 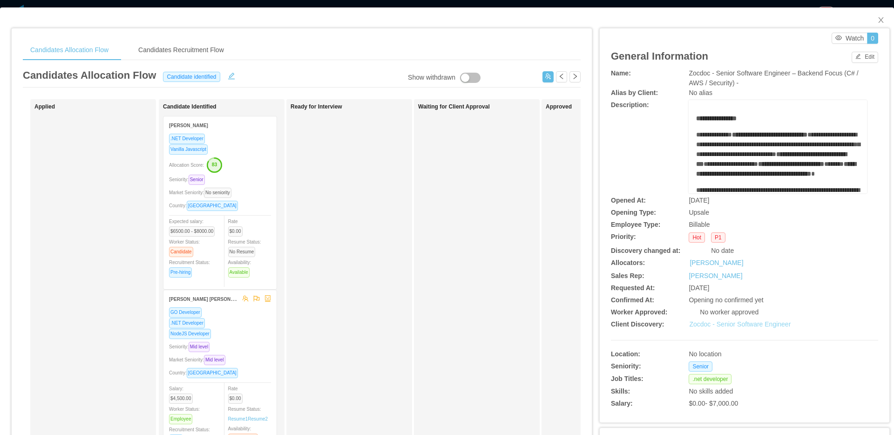 I want to click on b: Skills:, so click(x=620, y=391).